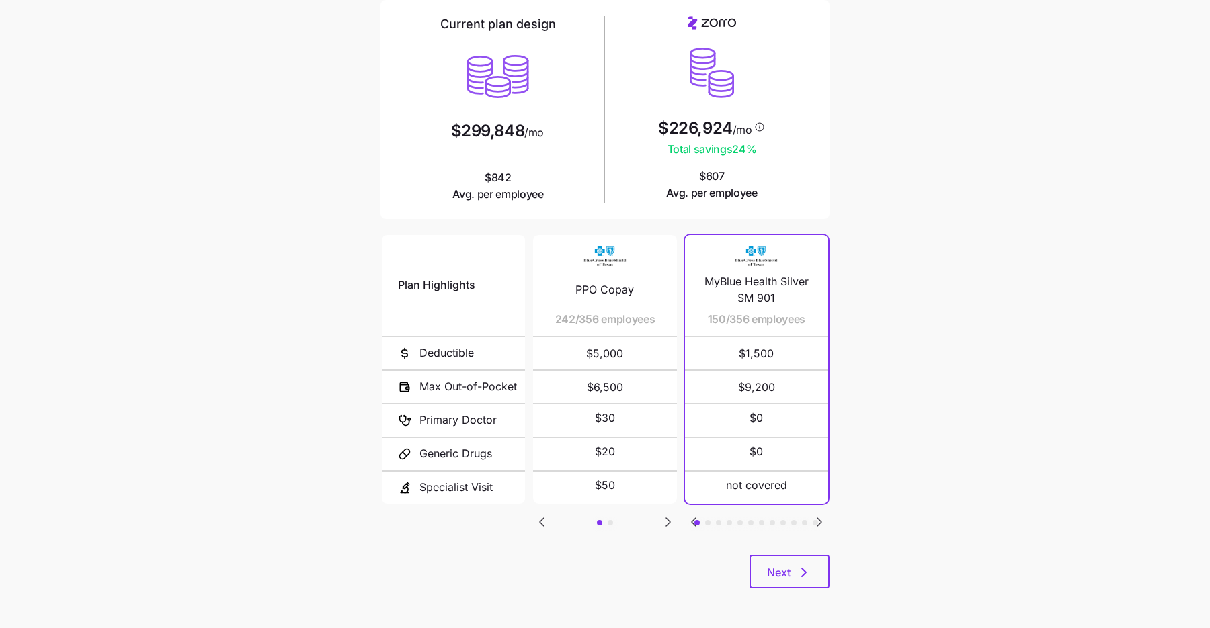 This screenshot has height=628, width=1210. What do you see at coordinates (711, 149) in the screenshot?
I see `span: Total savings 24 %` at bounding box center [711, 149].